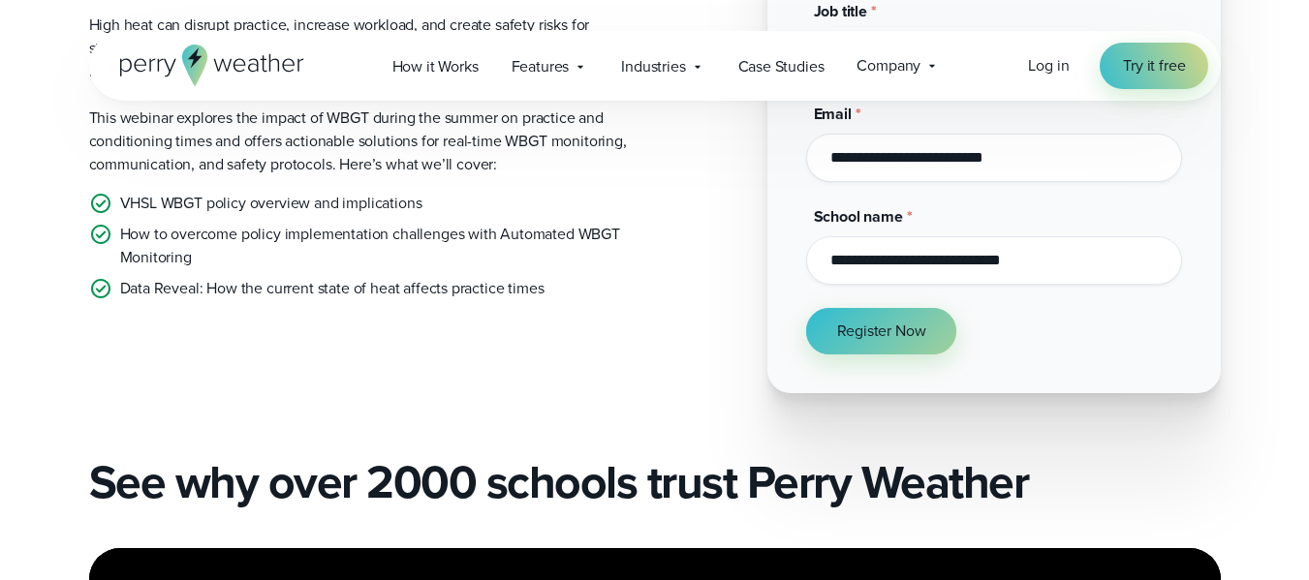 The image size is (1309, 580). What do you see at coordinates (832, 113) in the screenshot?
I see `span: Email` at bounding box center [832, 113].